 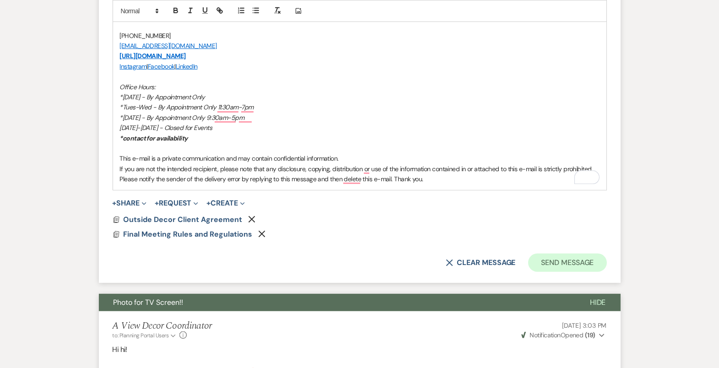 I want to click on button: Outside Decor Client Agreement, so click(x=184, y=220).